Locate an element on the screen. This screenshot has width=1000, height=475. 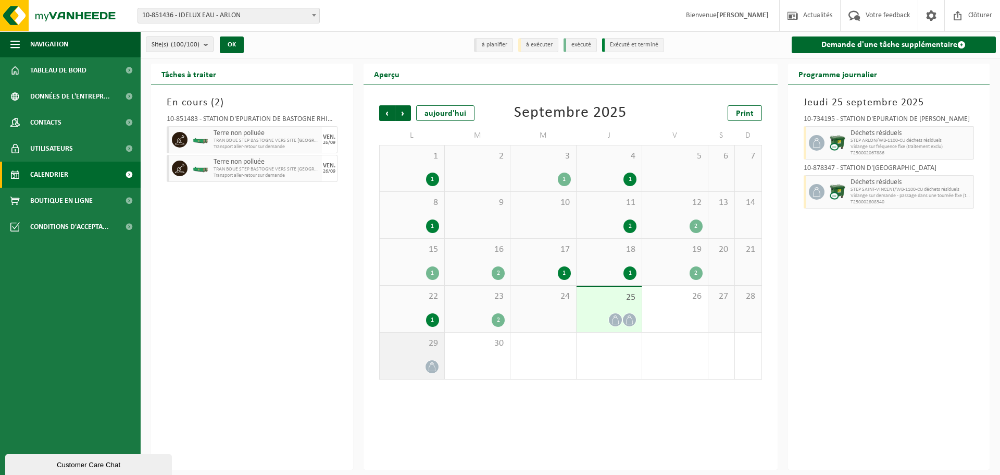
span: 5 is located at coordinates (675, 156).